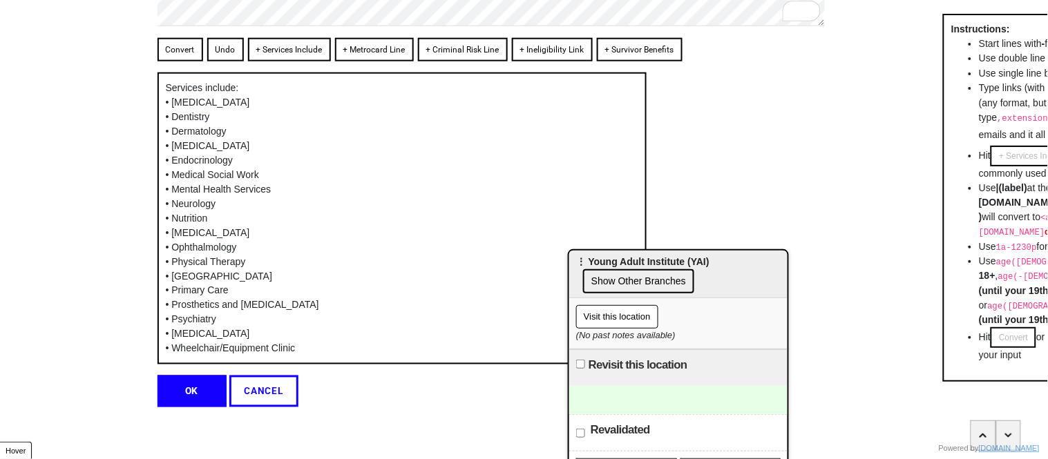  Describe the element at coordinates (200, 160) in the screenshot. I see `span: • Endocrinology` at that location.